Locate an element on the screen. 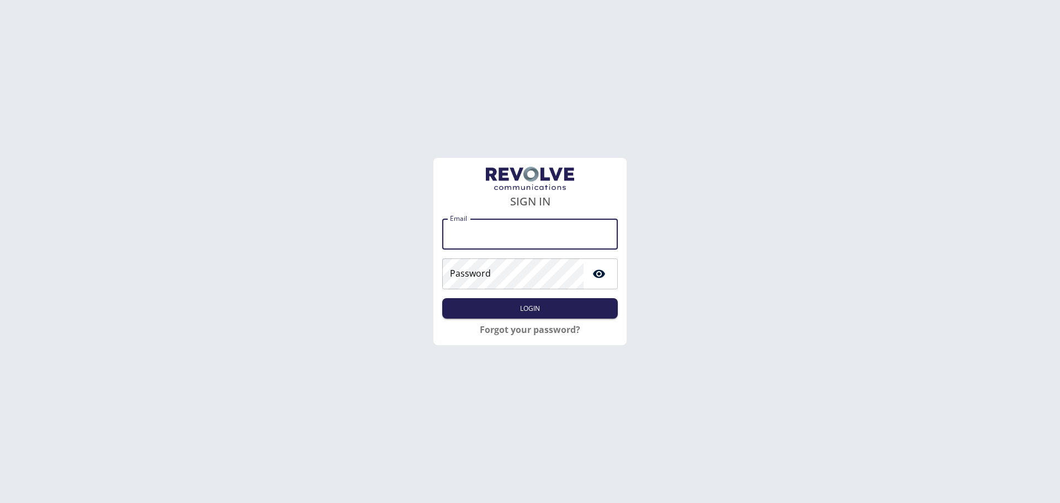 The height and width of the screenshot is (503, 1060). button: toggle password visibility is located at coordinates (599, 274).